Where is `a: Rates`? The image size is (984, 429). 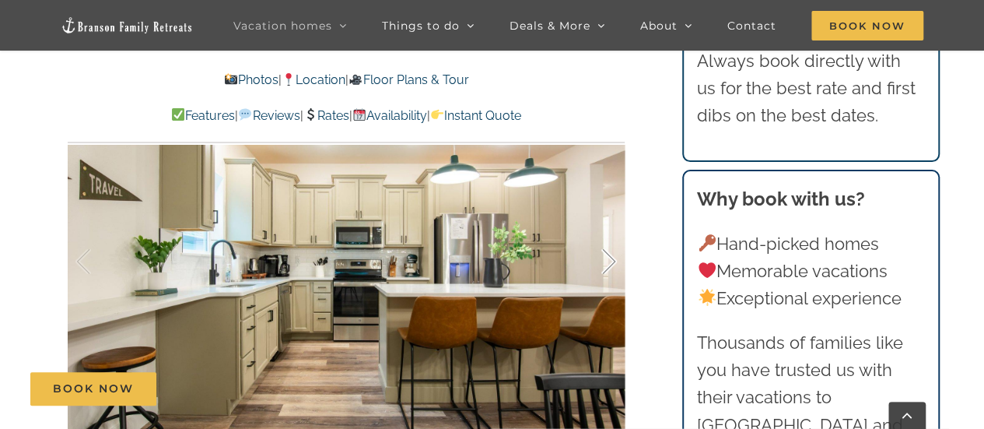
a: Rates is located at coordinates (326, 115).